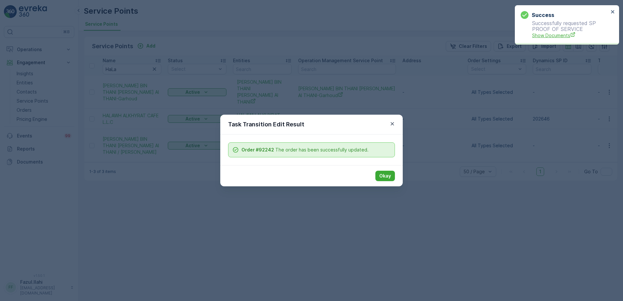  Describe the element at coordinates (565, 29) in the screenshot. I see `p: Successfully requested SP PROOF OF SERVICE` at that location.